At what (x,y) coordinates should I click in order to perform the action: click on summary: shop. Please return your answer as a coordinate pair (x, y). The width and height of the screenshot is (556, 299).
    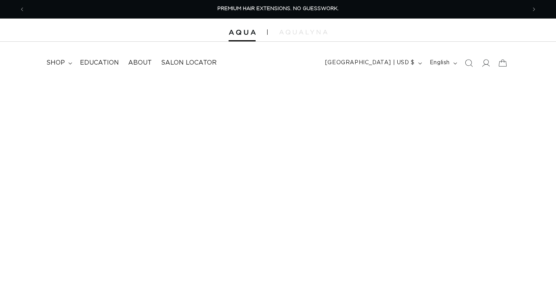
    Looking at the image, I should click on (58, 63).